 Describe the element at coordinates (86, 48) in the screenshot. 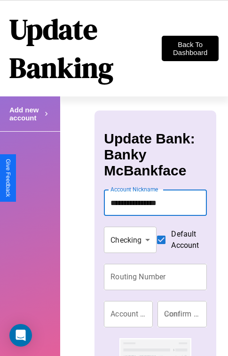

I see `h1: Update Banking` at that location.